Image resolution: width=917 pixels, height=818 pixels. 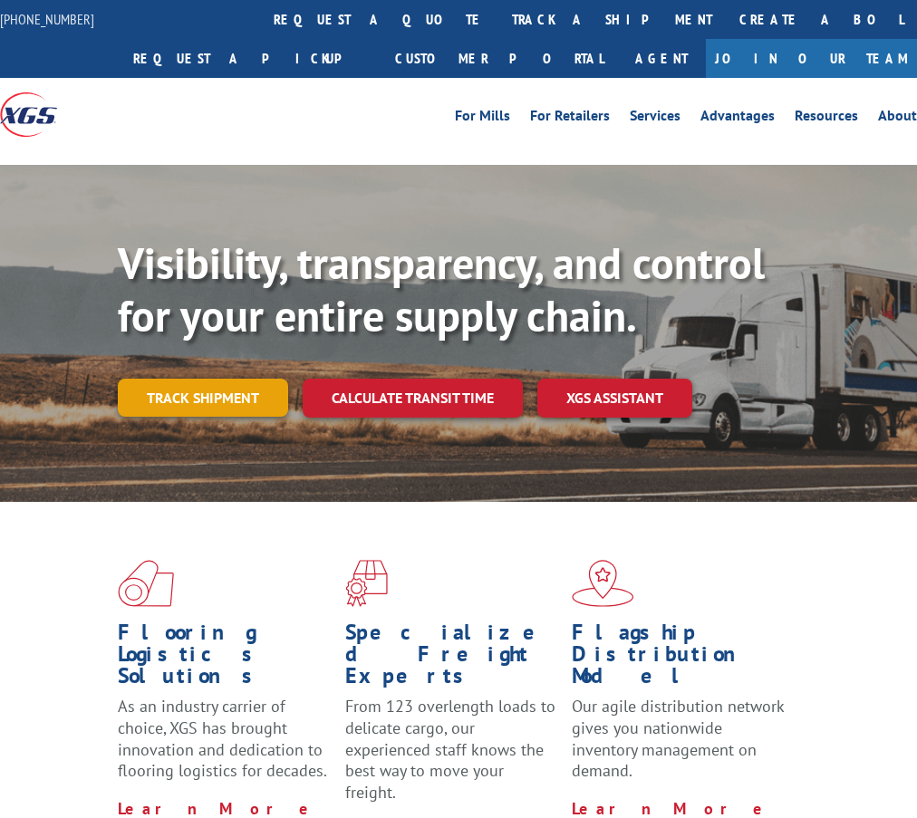 What do you see at coordinates (826, 119) in the screenshot?
I see `a: Resources` at bounding box center [826, 119].